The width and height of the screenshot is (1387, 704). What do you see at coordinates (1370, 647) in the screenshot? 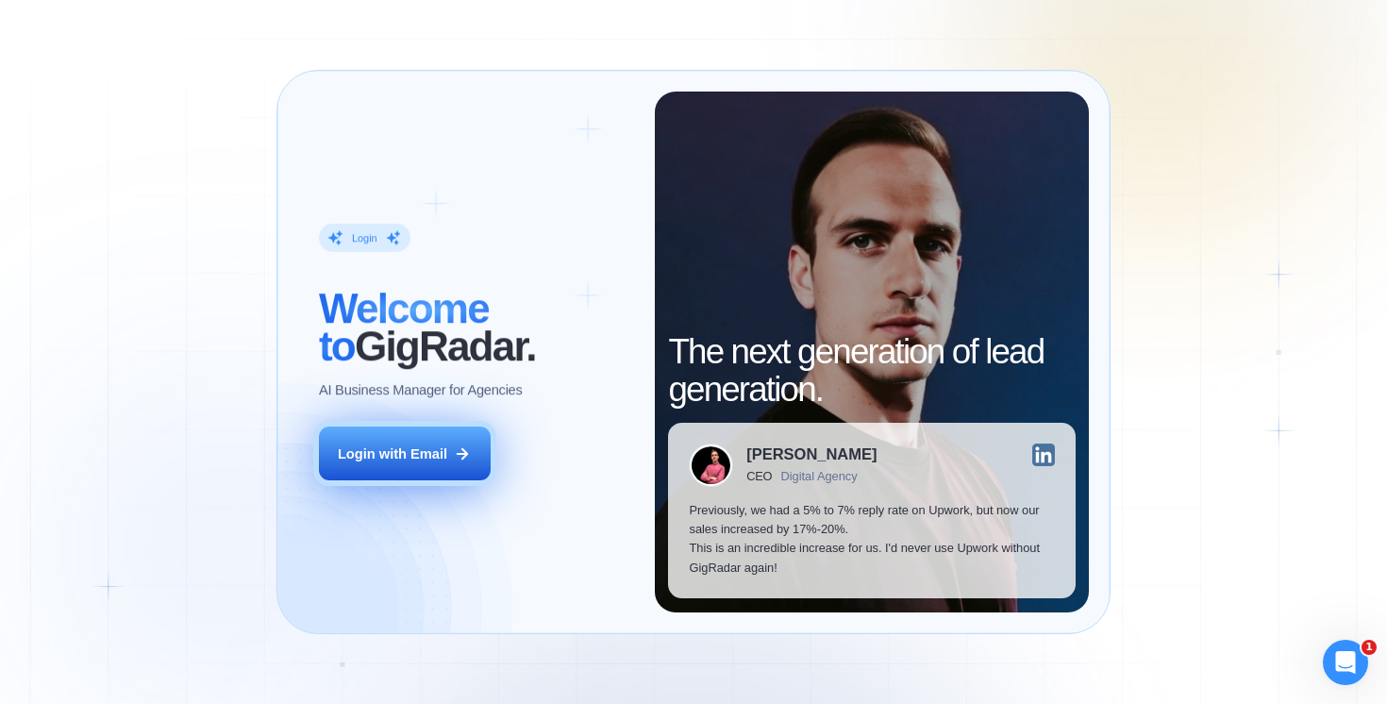
I see `span: 1` at bounding box center [1370, 647].